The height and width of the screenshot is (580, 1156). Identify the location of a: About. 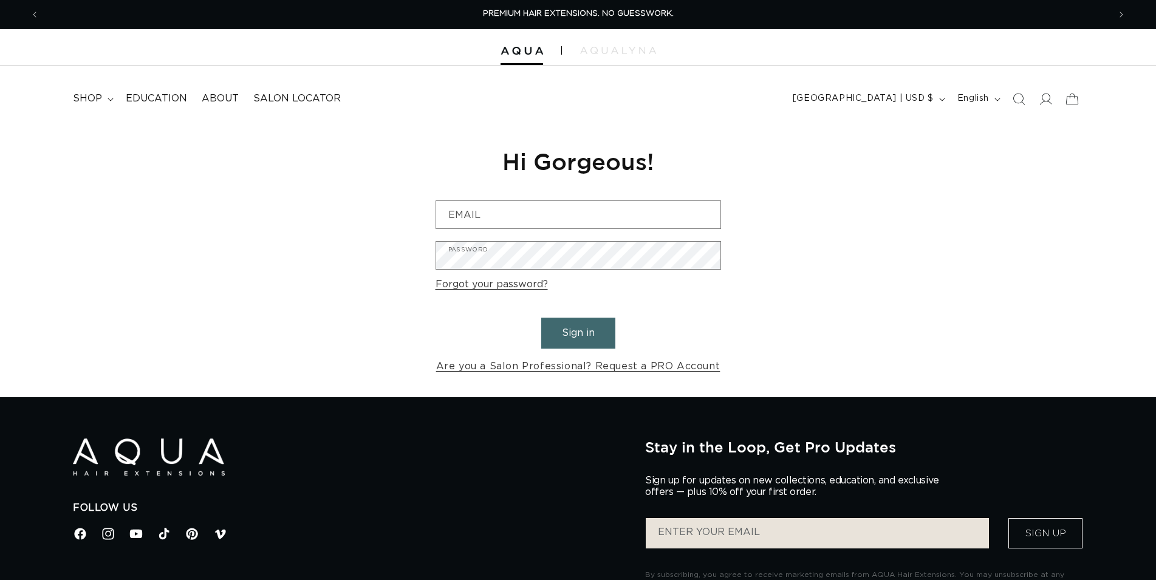
(220, 98).